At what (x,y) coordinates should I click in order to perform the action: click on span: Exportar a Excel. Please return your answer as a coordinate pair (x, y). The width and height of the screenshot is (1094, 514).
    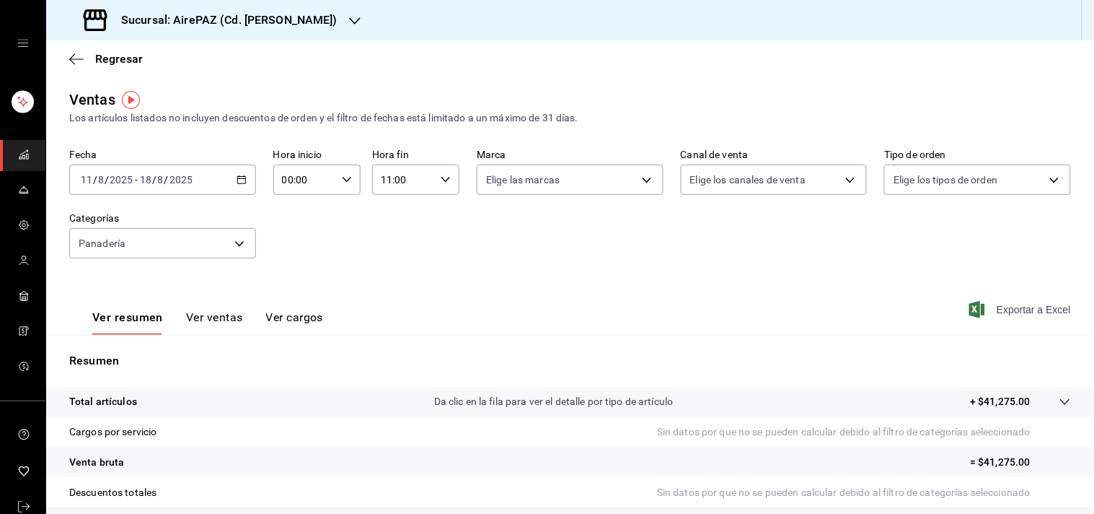
    Looking at the image, I should click on (1021, 309).